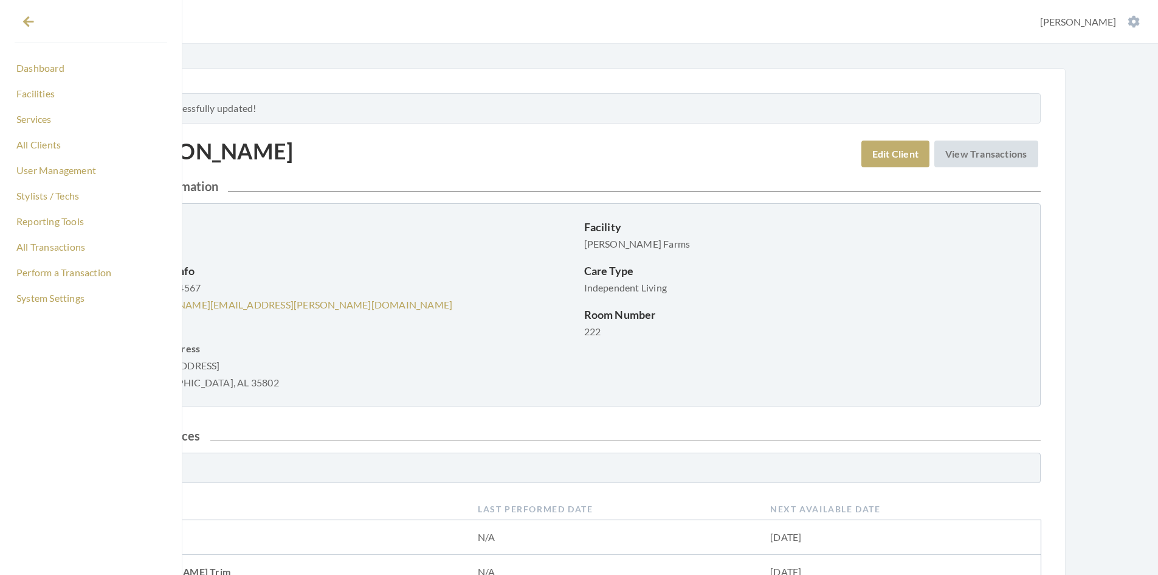  Describe the element at coordinates (91, 298) in the screenshot. I see `a: System Settings` at that location.